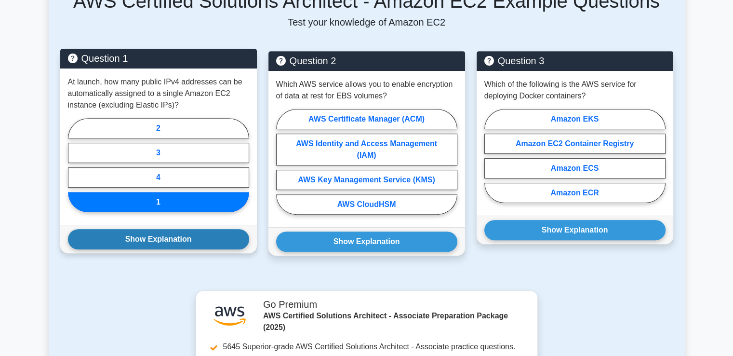 This screenshot has height=356, width=733. What do you see at coordinates (159, 177) in the screenshot?
I see `label: 4` at bounding box center [159, 177].